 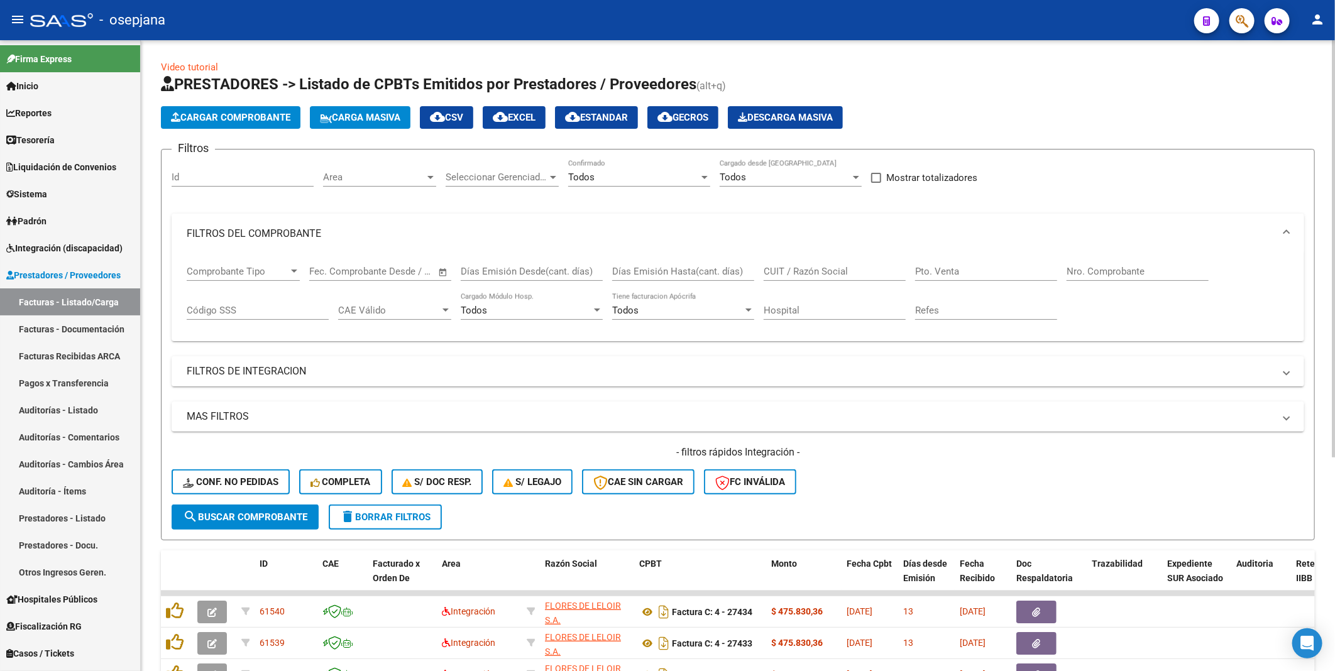 What do you see at coordinates (22, 86) in the screenshot?
I see `span: Inicio` at bounding box center [22, 86].